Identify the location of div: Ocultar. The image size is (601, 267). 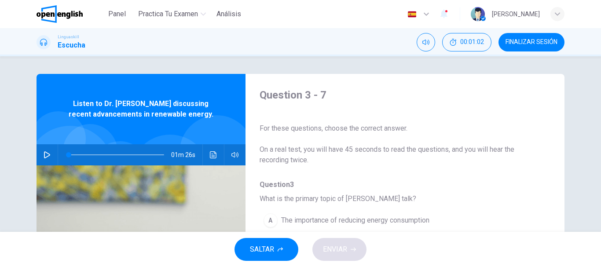
(467, 42).